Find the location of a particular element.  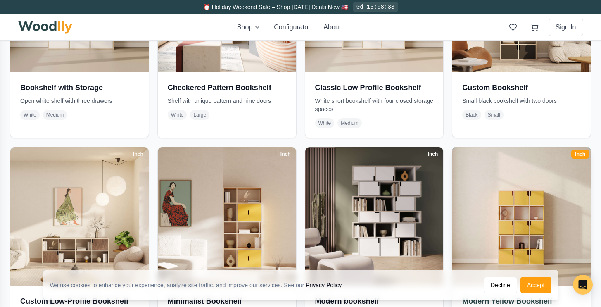

h3: Custom Bookshelf is located at coordinates (521, 88).